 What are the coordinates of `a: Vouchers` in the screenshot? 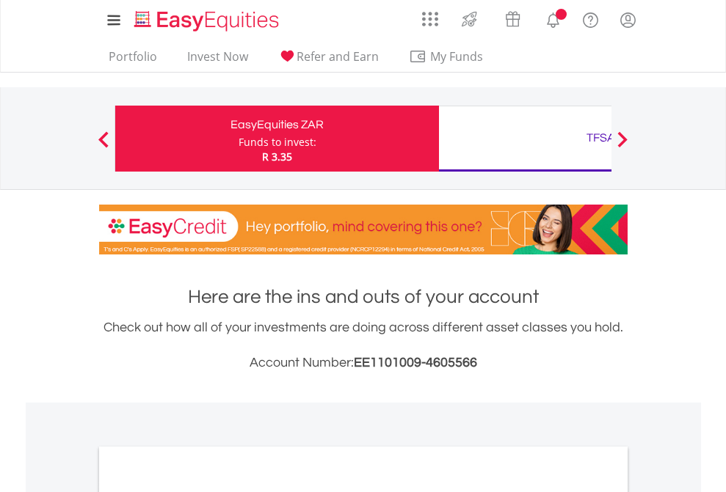 It's located at (512, 17).